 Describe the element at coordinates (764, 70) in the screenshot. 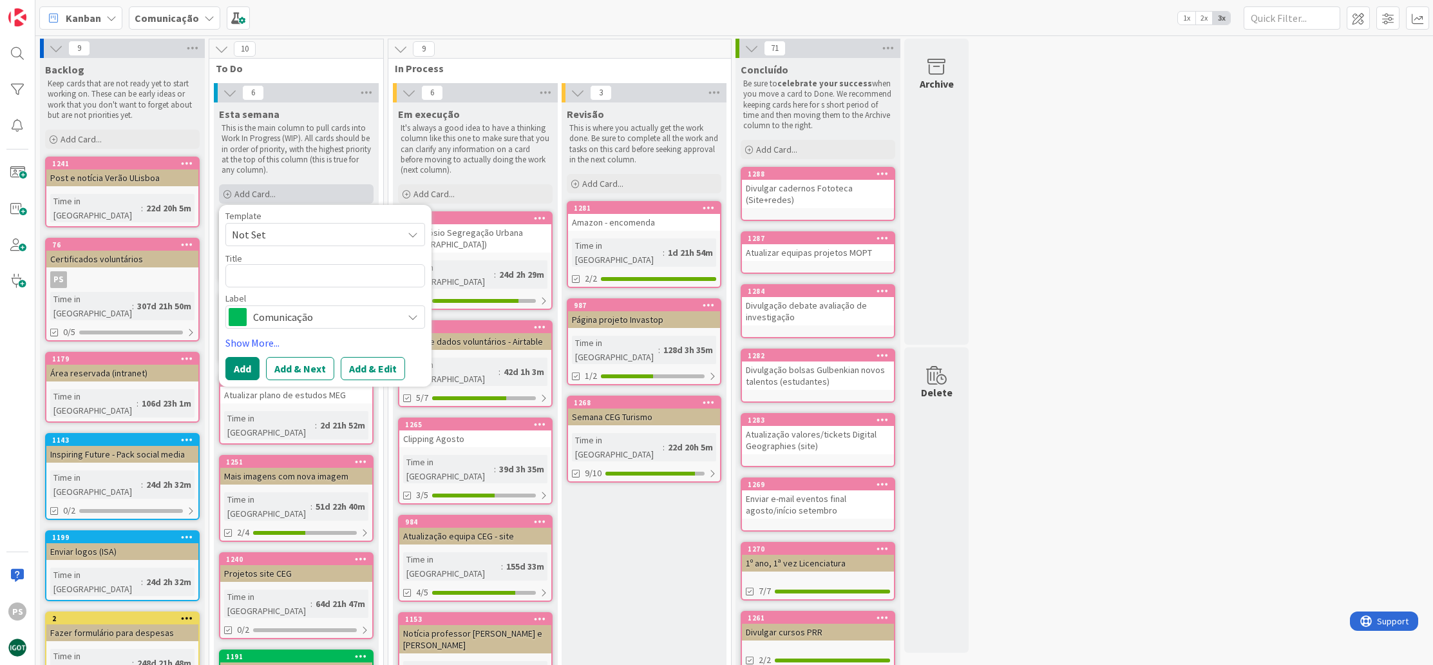

I see `span: Concluído` at that location.